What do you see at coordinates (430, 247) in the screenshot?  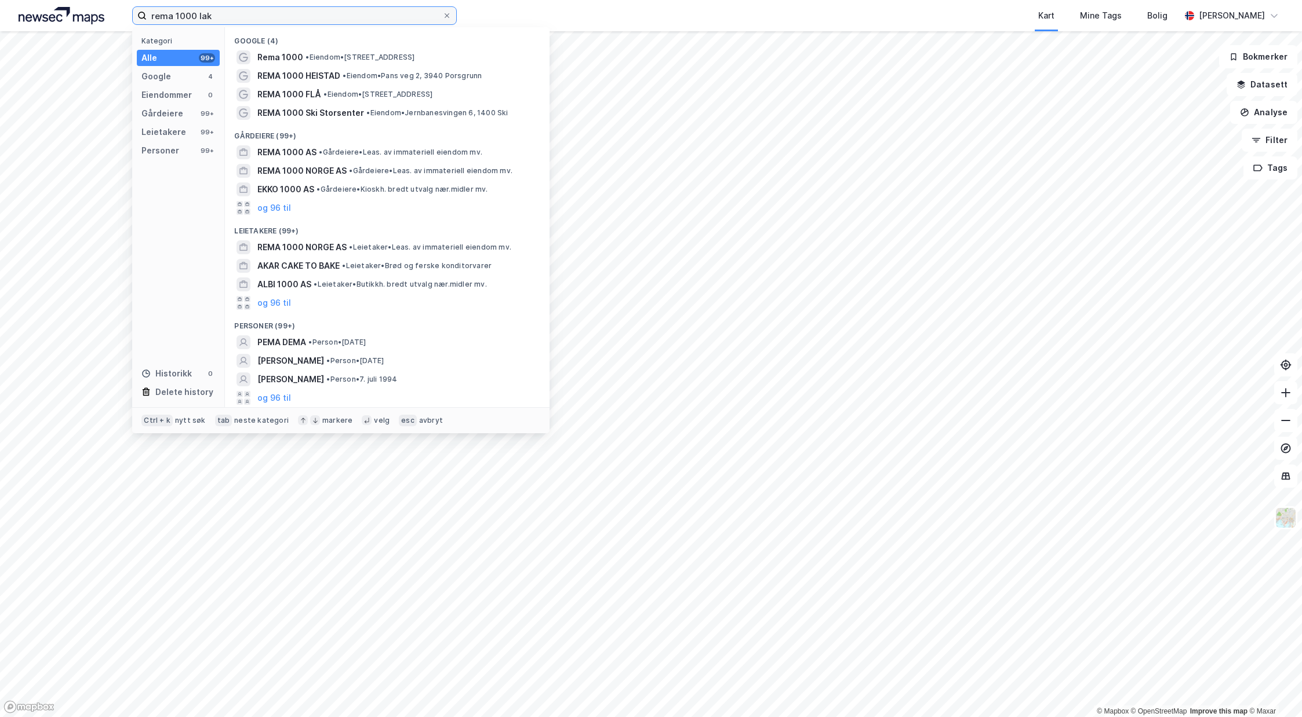 I see `span: Leietaker • Leas. av immateriell eiendom mv.` at bounding box center [430, 247].